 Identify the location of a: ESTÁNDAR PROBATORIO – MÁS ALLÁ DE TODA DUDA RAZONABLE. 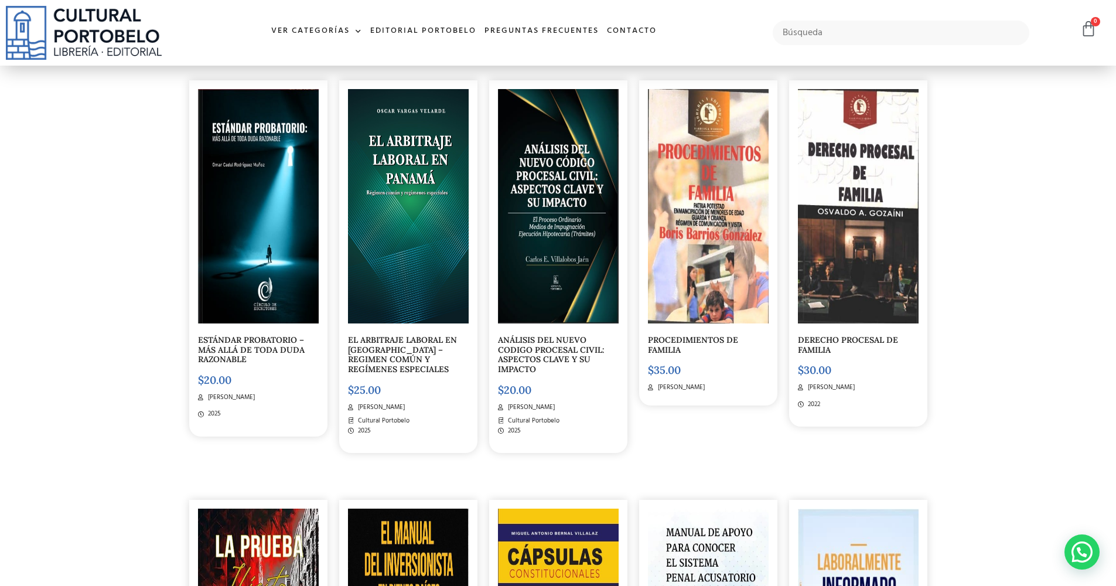
(251, 350).